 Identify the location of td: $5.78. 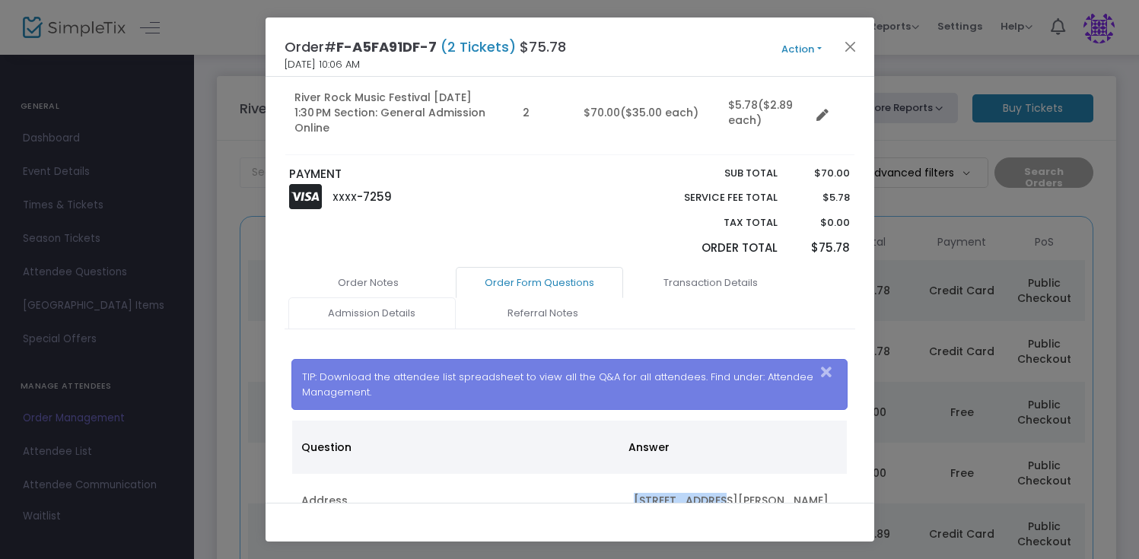
(764, 113).